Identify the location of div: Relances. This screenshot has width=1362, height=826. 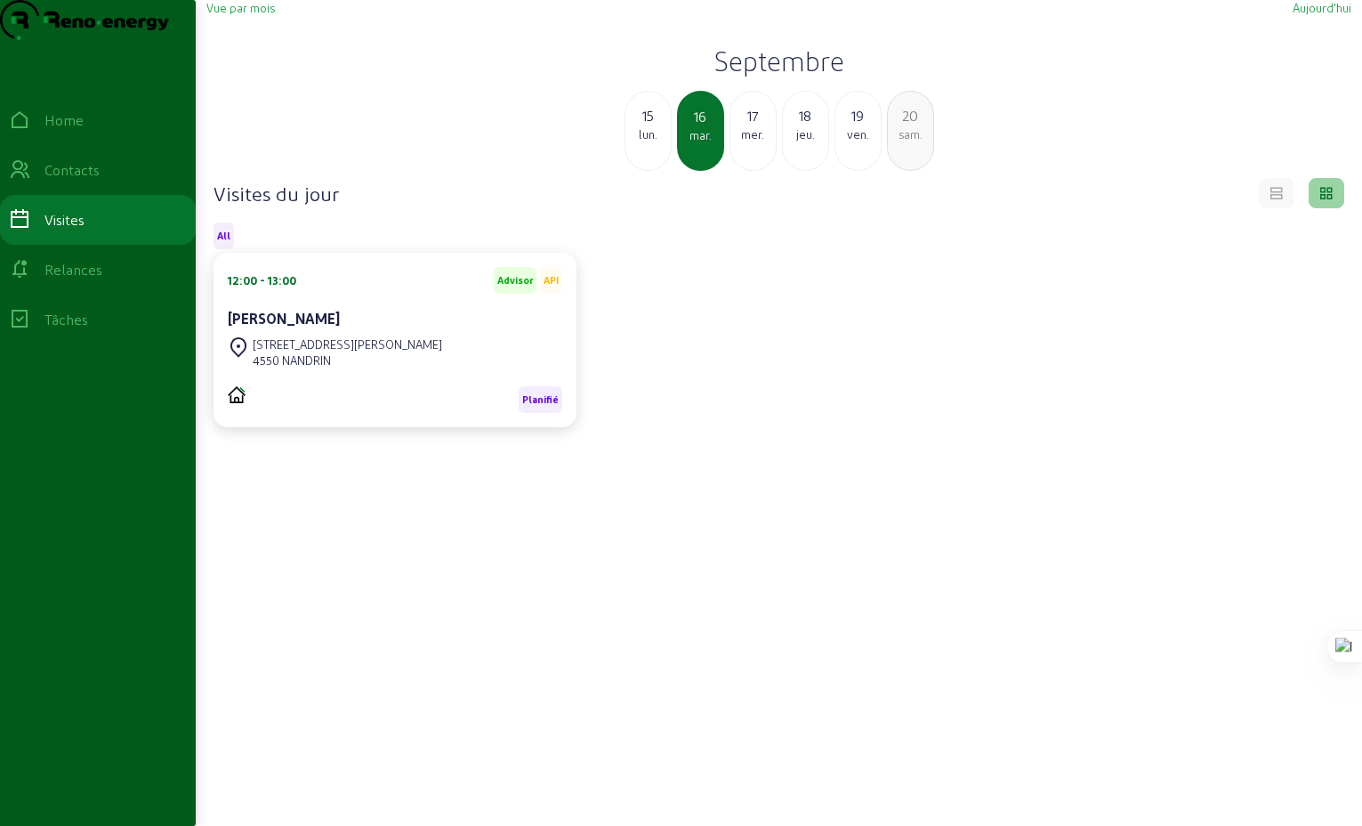
(73, 270).